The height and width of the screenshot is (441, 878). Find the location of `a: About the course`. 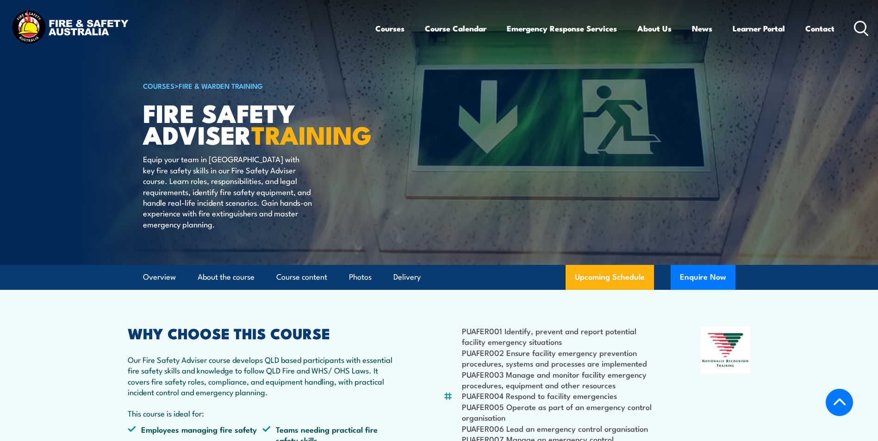

a: About the course is located at coordinates (226, 277).